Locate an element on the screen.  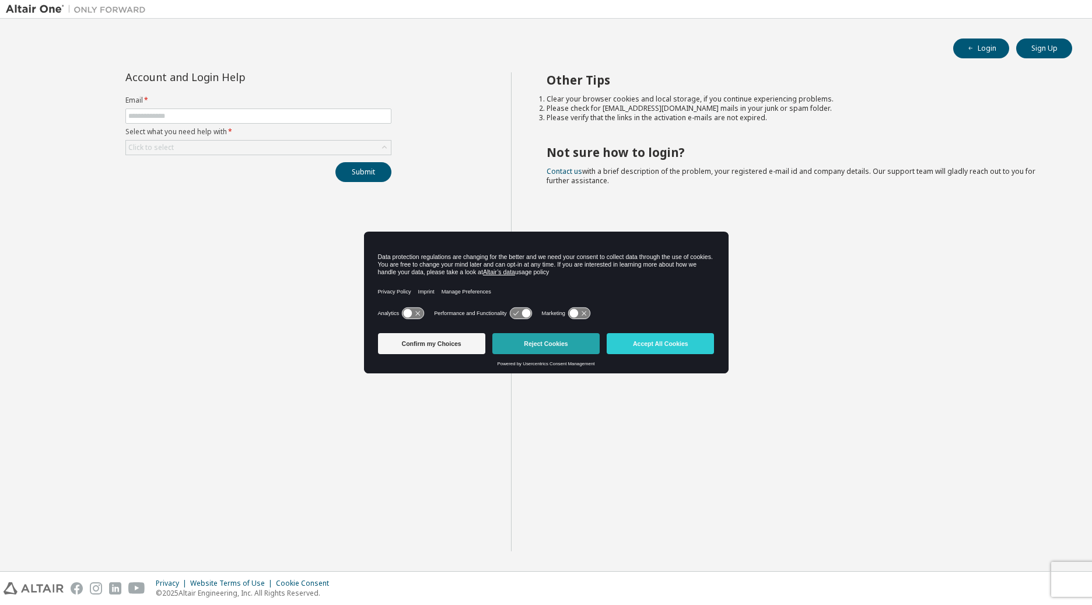
img: facebook.svg is located at coordinates (76, 588).